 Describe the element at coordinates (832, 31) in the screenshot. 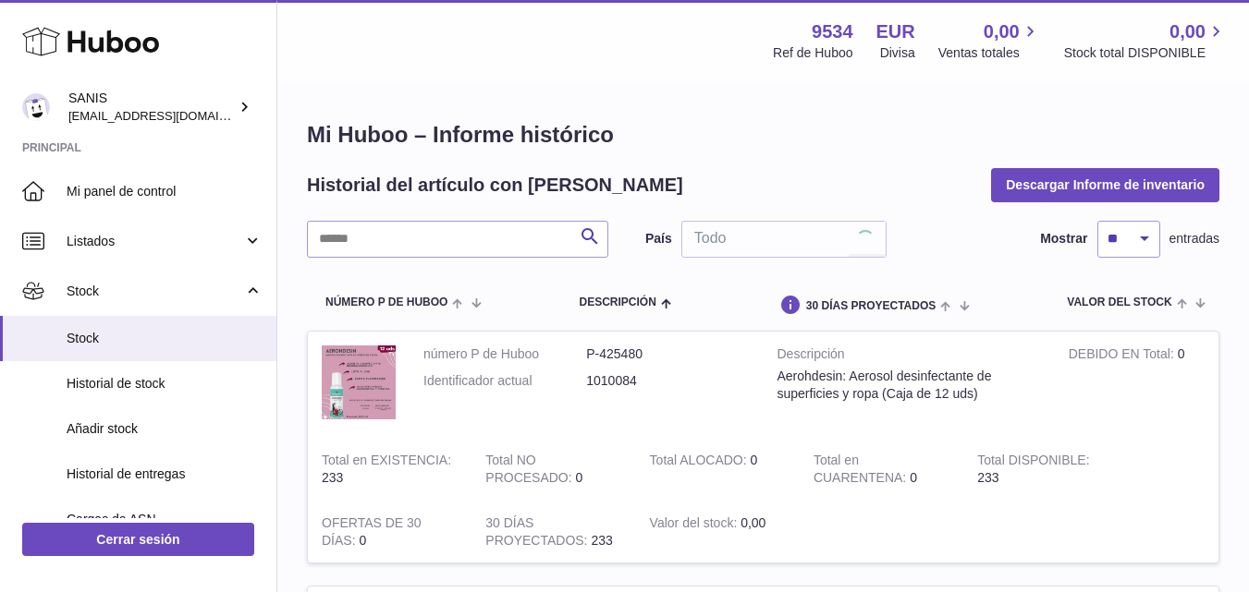

I see `strong: 9534` at that location.